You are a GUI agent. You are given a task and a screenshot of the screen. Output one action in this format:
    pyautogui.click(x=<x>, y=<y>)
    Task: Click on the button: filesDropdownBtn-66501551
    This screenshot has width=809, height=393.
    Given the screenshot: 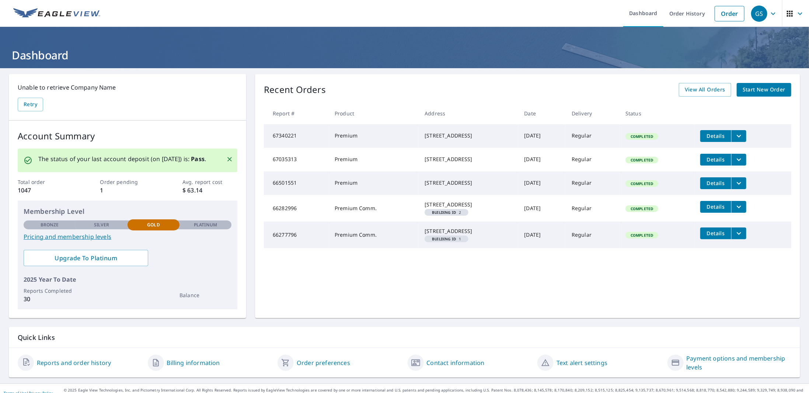 What is the action you would take?
    pyautogui.click(x=738, y=183)
    